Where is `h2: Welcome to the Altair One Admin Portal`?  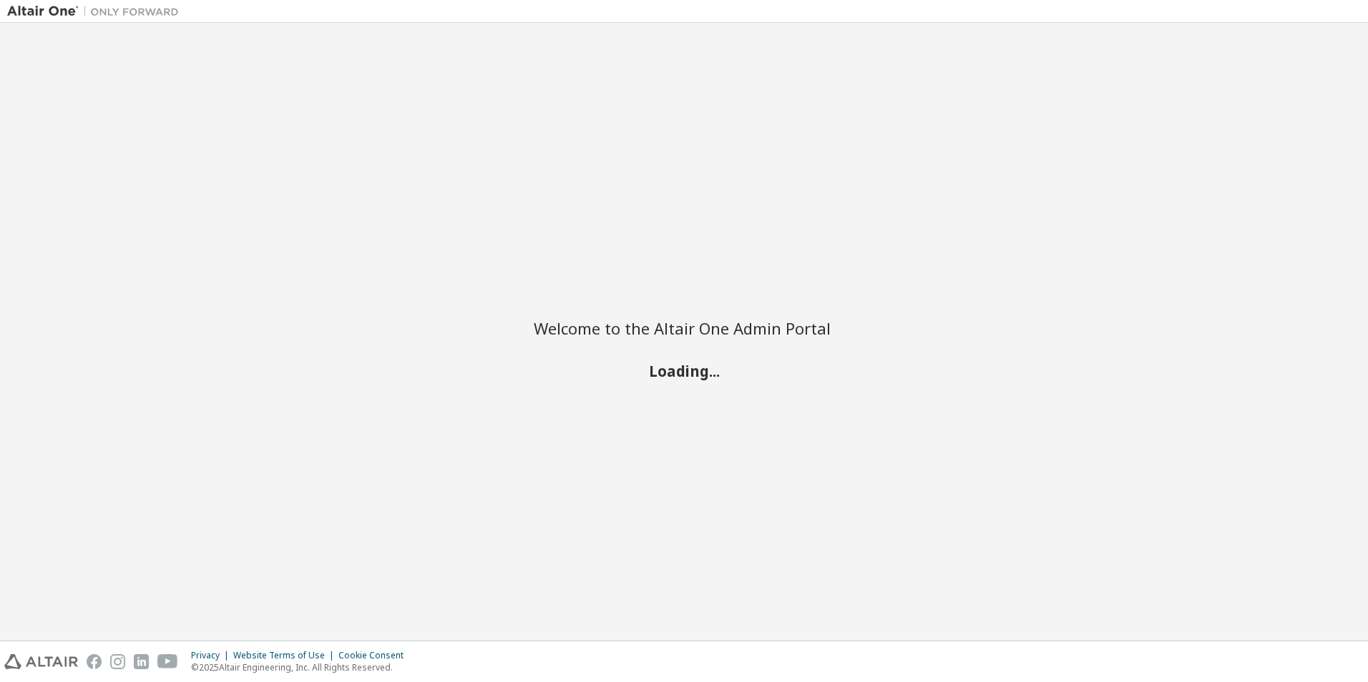 h2: Welcome to the Altair One Admin Portal is located at coordinates (684, 328).